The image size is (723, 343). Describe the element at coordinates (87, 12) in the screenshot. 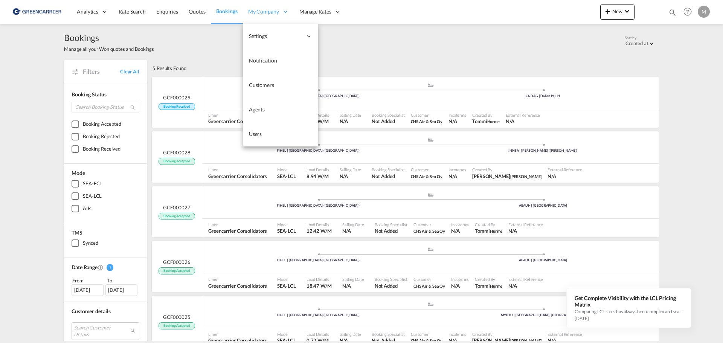

I see `span: Analytics` at that location.